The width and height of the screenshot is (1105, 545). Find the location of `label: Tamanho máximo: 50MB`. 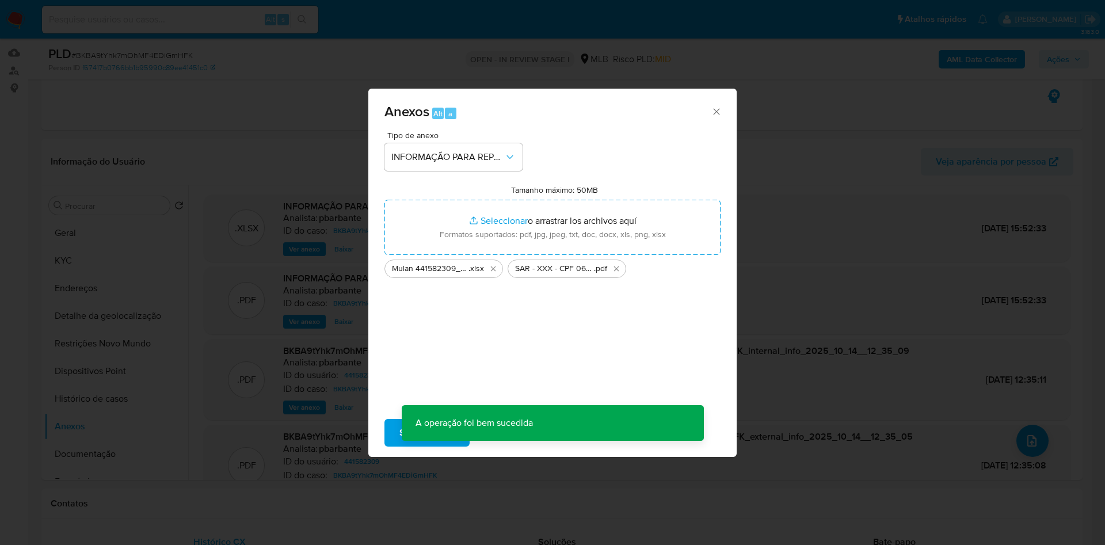

label: Tamanho máximo: 50MB is located at coordinates (554, 190).